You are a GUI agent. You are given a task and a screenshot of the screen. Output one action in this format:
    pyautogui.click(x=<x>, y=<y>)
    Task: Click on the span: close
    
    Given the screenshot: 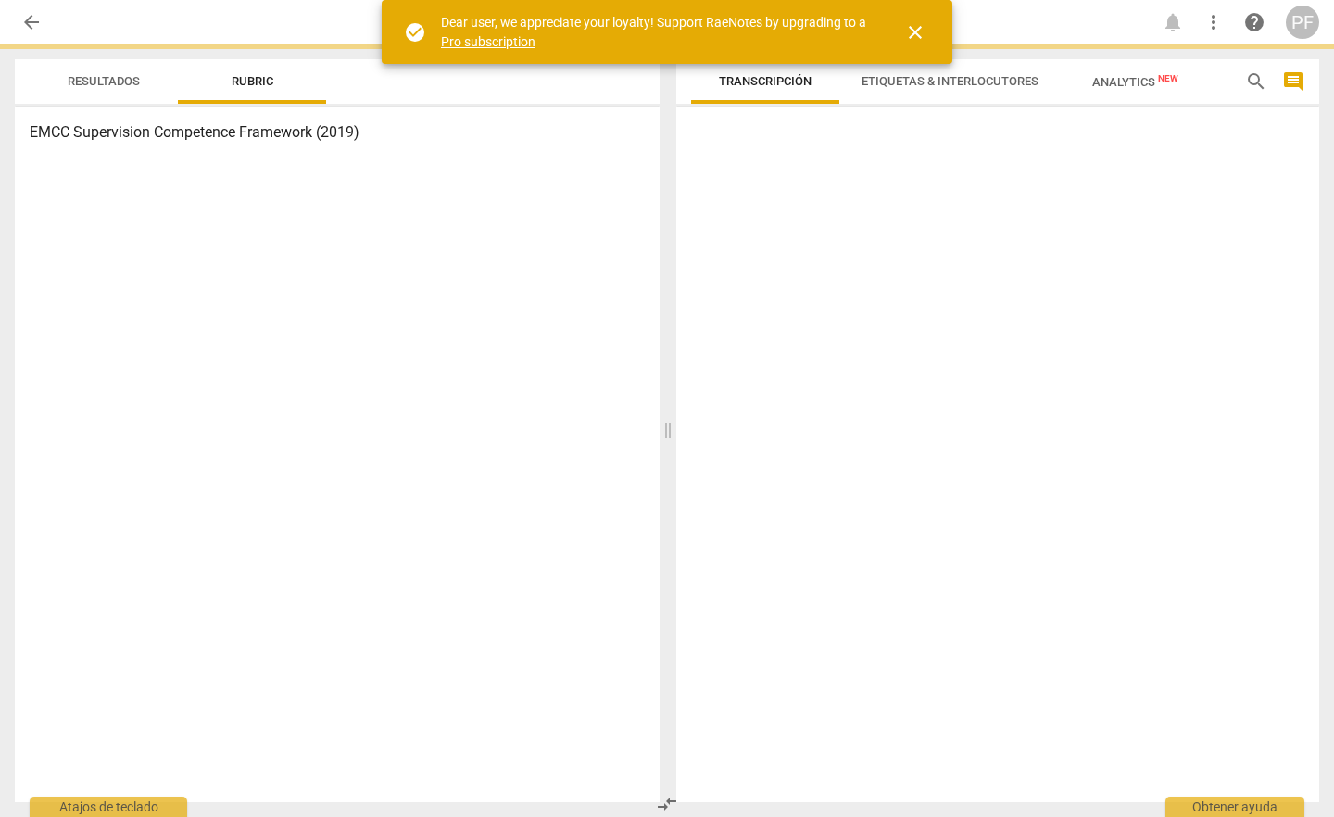 What is the action you would take?
    pyautogui.click(x=915, y=32)
    